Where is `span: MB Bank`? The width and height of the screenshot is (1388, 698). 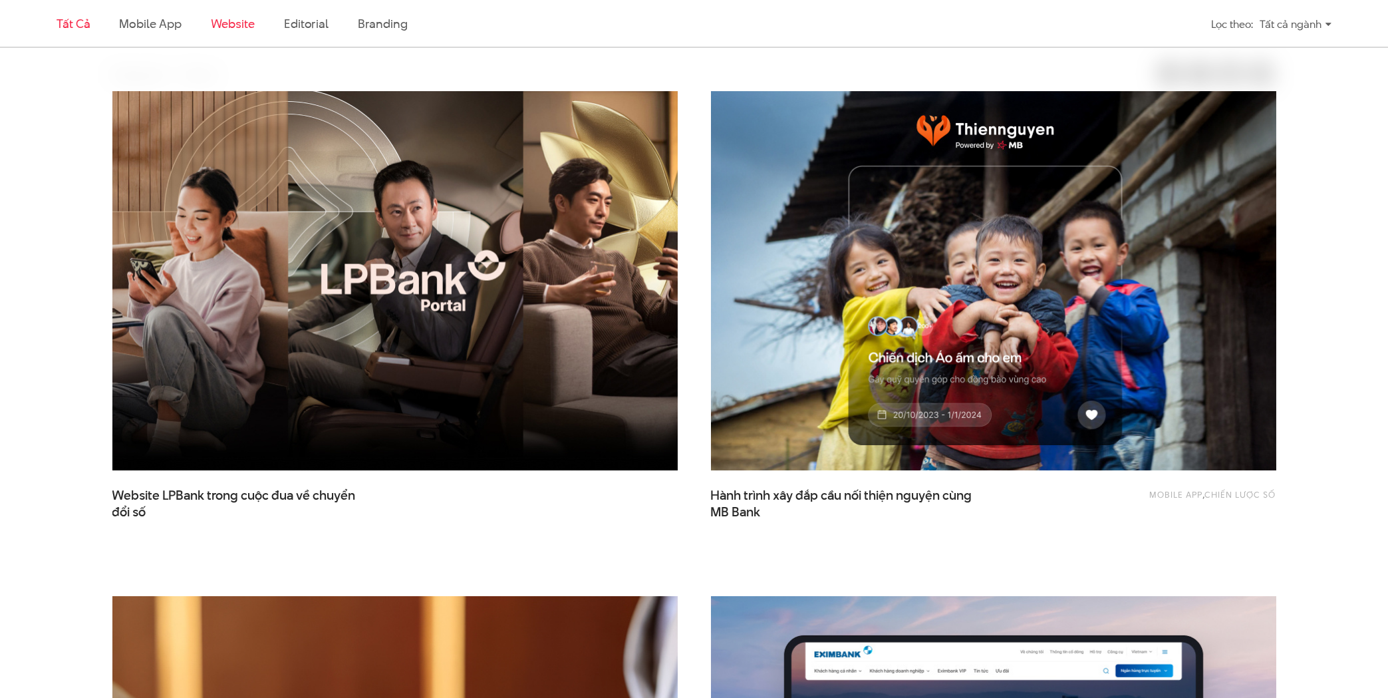 span: MB Bank is located at coordinates (736, 512).